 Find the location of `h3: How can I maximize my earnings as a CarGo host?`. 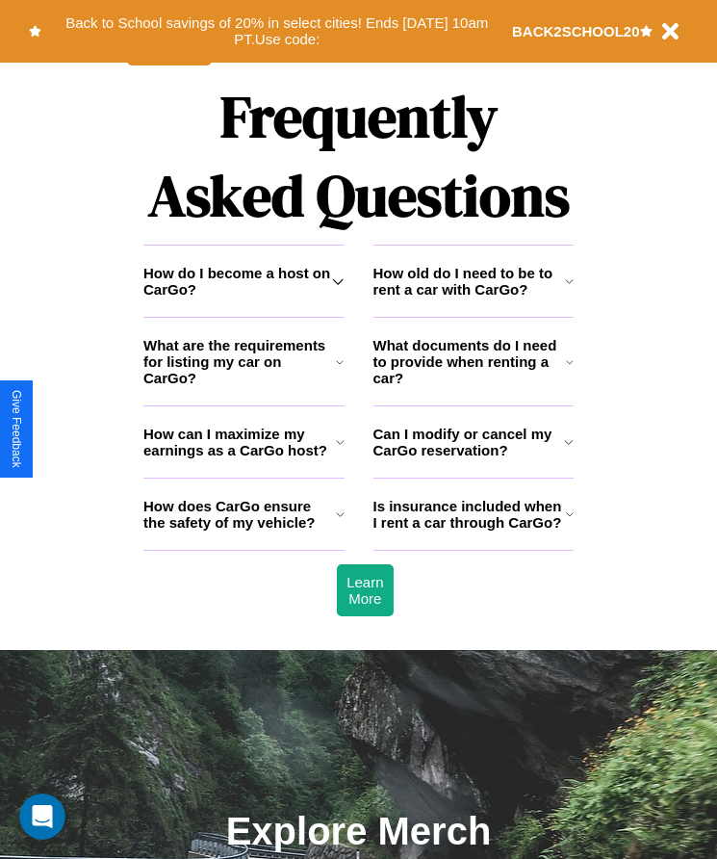

h3: How can I maximize my earnings as a CarGo host? is located at coordinates (240, 442).